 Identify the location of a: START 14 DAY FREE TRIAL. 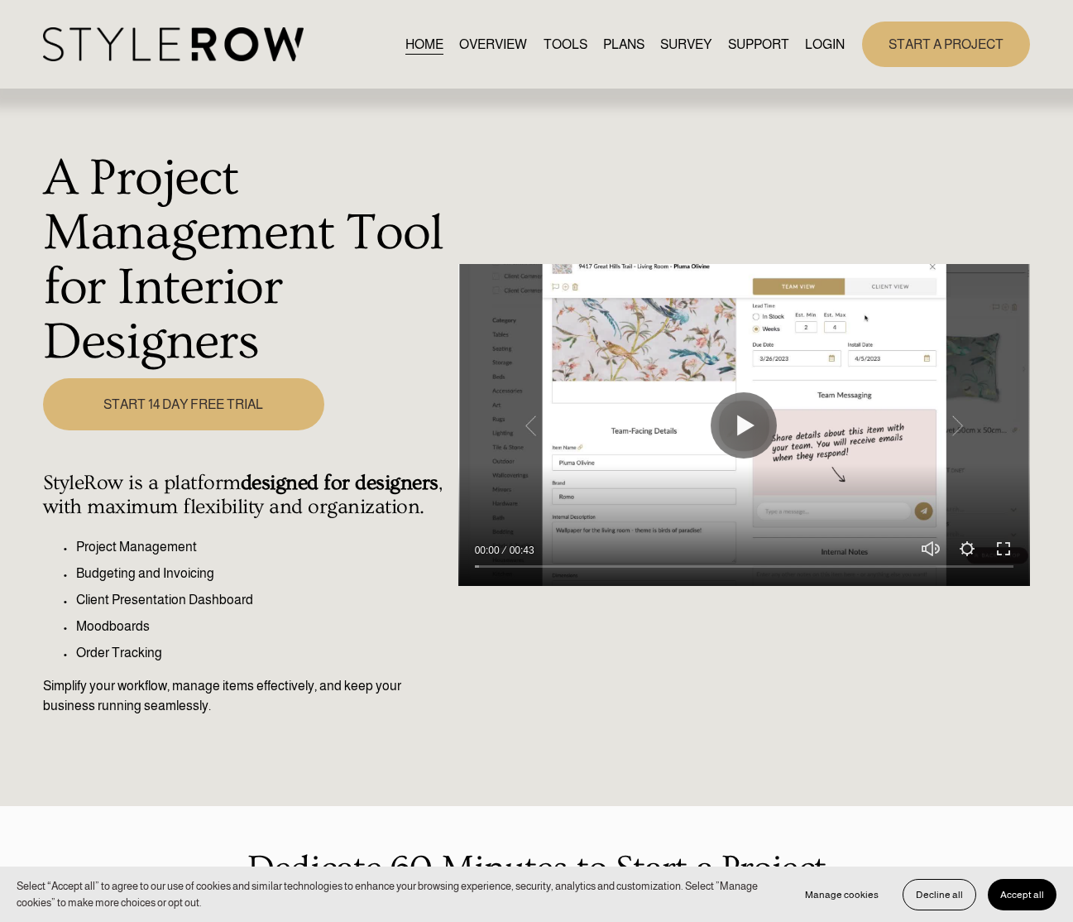
(184, 404).